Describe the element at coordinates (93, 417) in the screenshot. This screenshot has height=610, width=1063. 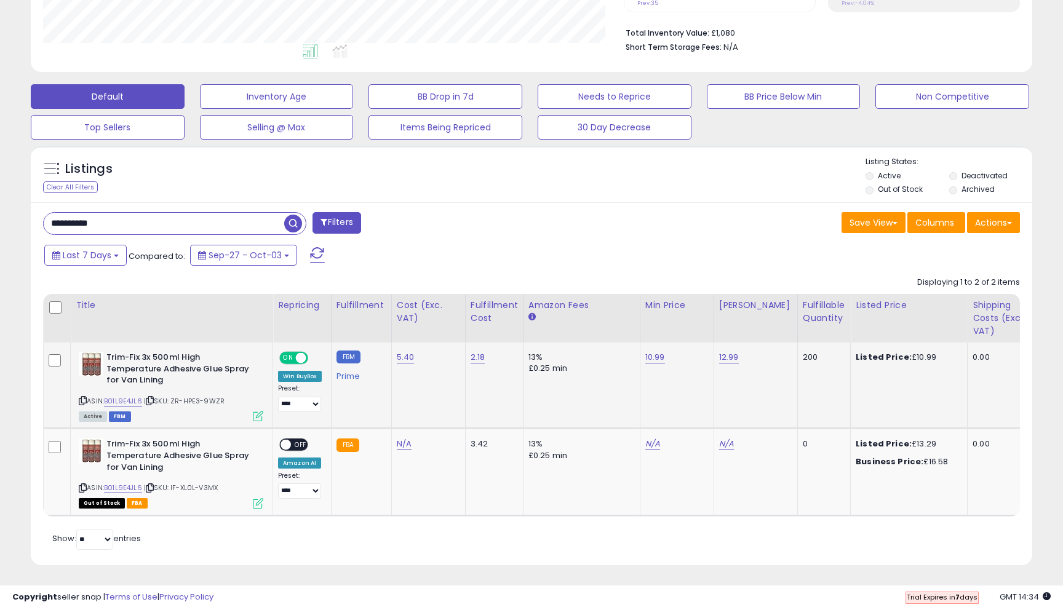
I see `span: All listings currently available for purchase on Amazon` at that location.